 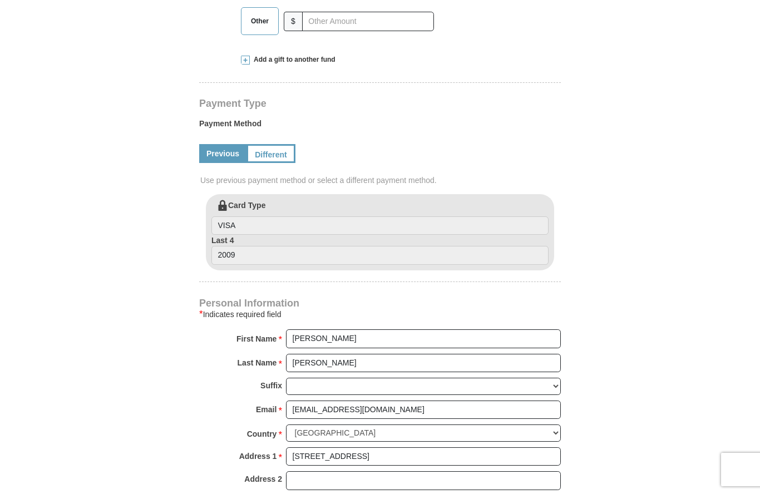 What do you see at coordinates (257, 363) in the screenshot?
I see `strong: Last Name` at bounding box center [257, 363].